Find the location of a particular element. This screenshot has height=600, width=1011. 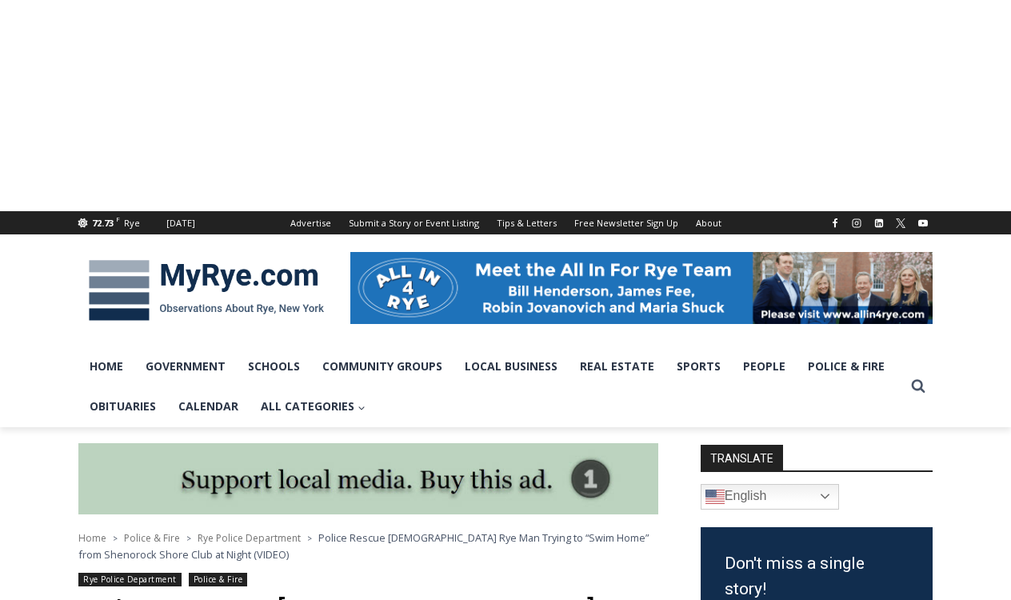

a: Advertise is located at coordinates (310, 222).